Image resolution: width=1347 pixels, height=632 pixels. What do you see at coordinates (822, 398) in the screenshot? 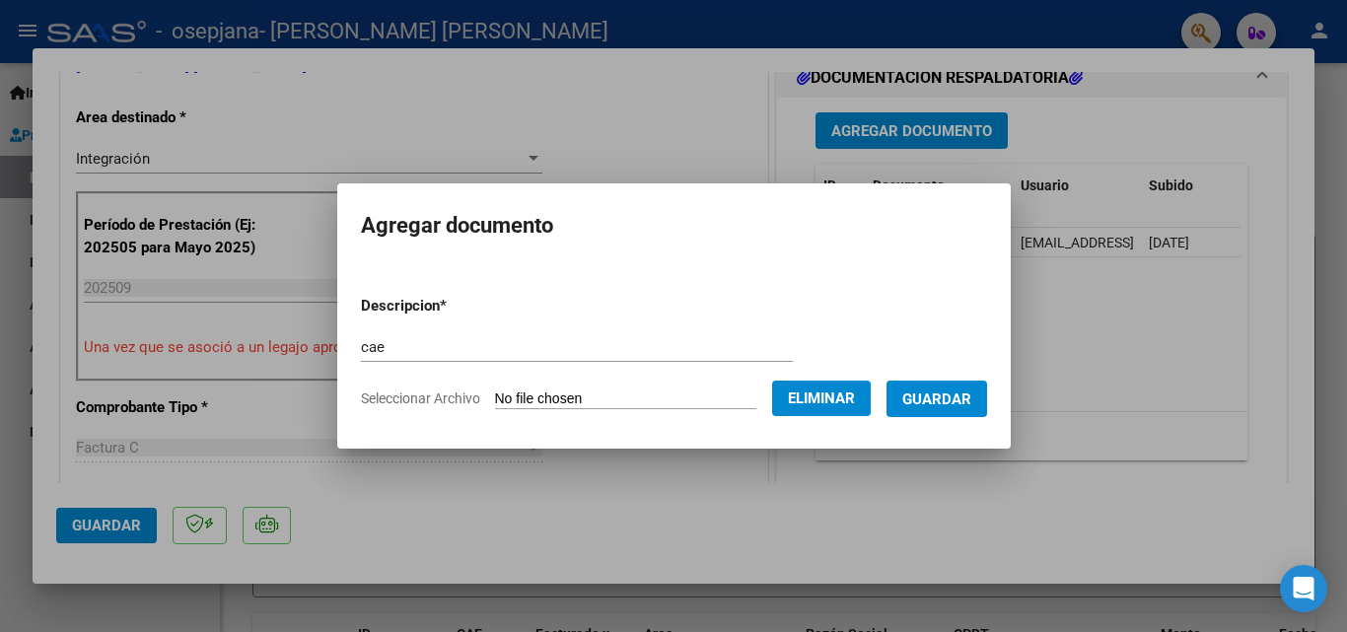
I see `button: Eliminar` at bounding box center [822, 398].